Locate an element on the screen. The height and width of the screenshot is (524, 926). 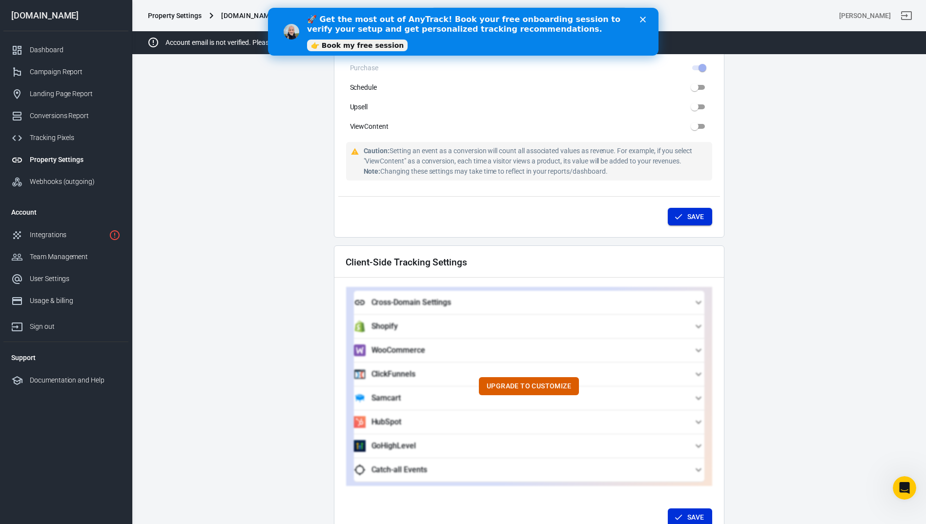
a: 👉 Book my free session is located at coordinates (89, 38).